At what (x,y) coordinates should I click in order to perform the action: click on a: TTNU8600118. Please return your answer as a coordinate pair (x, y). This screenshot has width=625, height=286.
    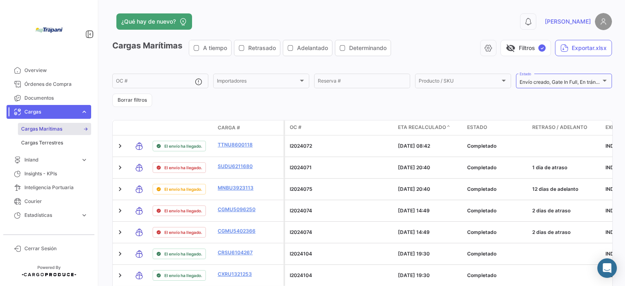
    Looking at the image, I should click on (239, 145).